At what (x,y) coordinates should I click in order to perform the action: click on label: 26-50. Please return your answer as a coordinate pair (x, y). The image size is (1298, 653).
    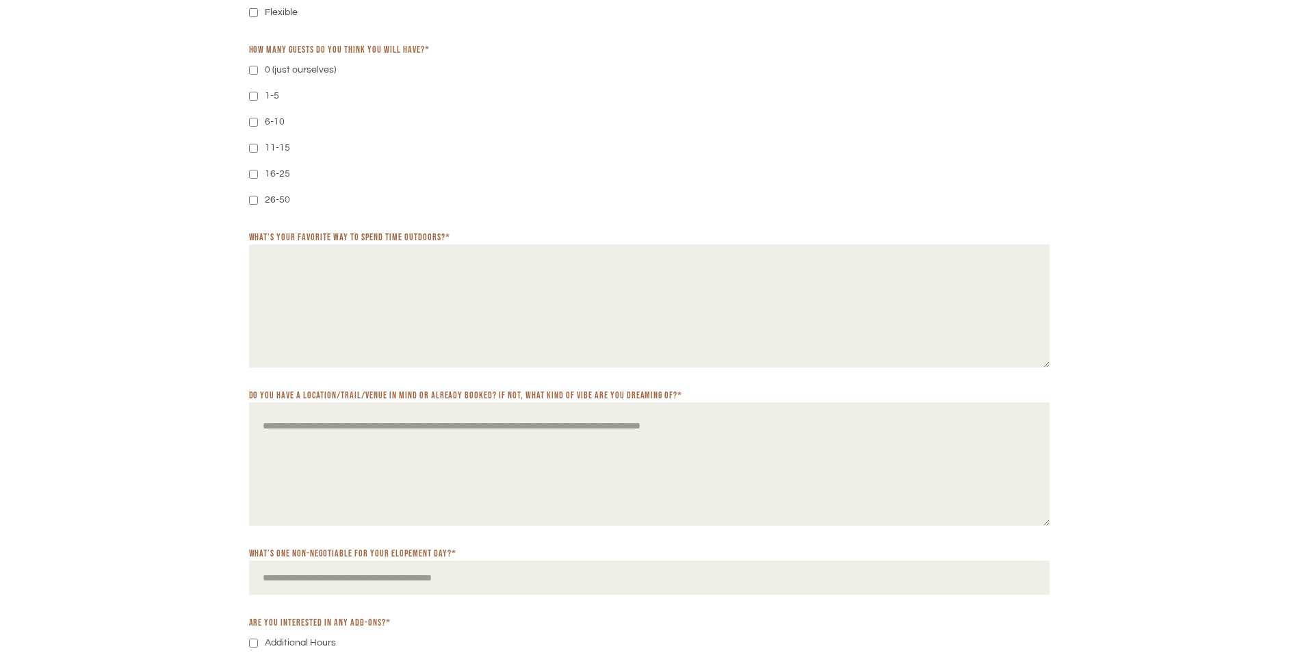
    Looking at the image, I should click on (277, 200).